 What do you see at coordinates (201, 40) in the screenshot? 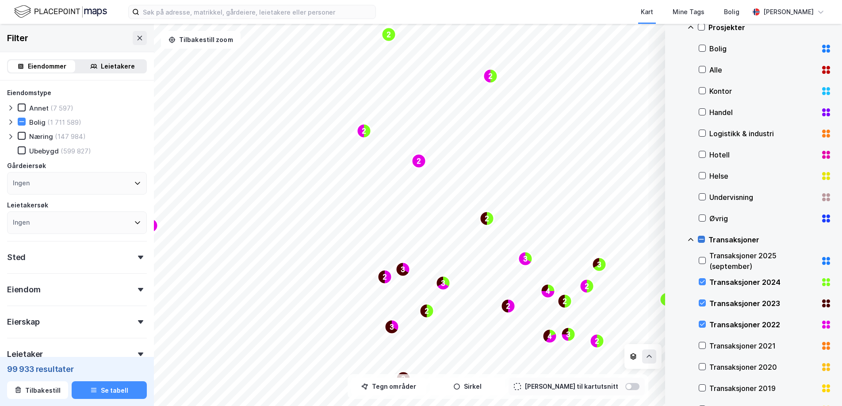
I see `button: Tilbakestill zoom` at bounding box center [201, 40].